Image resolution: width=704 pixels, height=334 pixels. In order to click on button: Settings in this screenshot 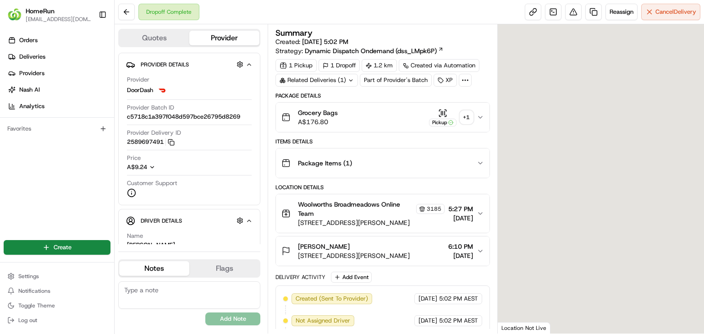, I will do `click(57, 276)`.